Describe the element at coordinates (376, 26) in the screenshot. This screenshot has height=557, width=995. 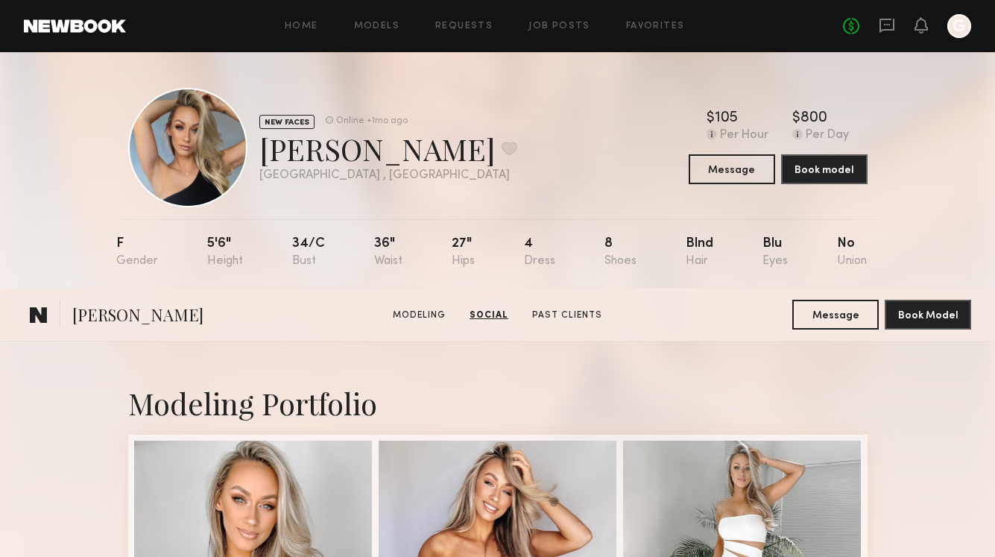
I see `a: Models` at that location.